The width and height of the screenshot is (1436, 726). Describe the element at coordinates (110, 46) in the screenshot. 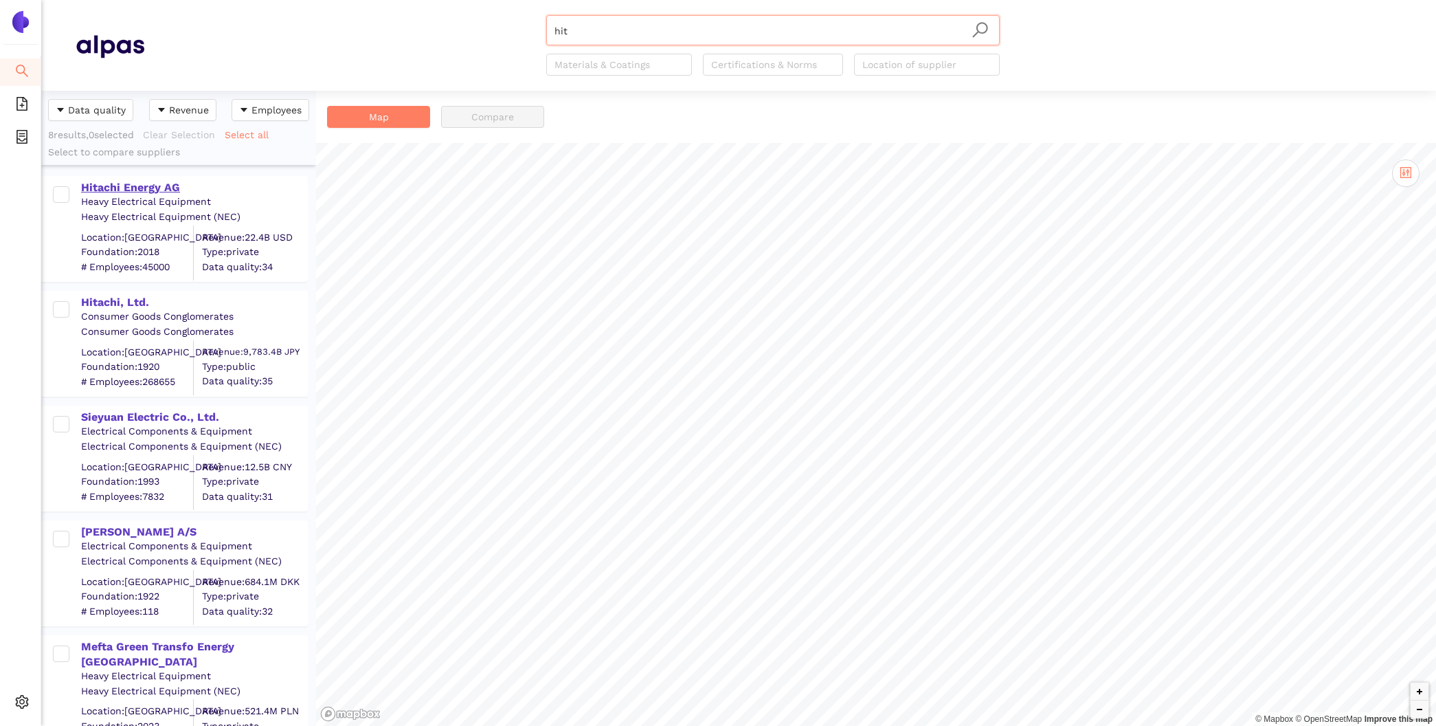

I see `img: Homepage` at that location.